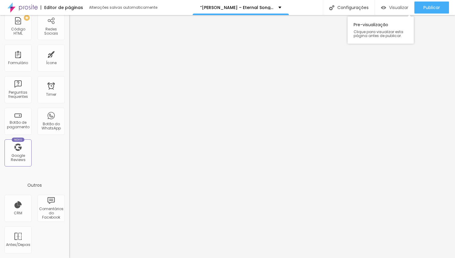 This screenshot has height=258, width=455. I want to click on span: Publicar, so click(431, 8).